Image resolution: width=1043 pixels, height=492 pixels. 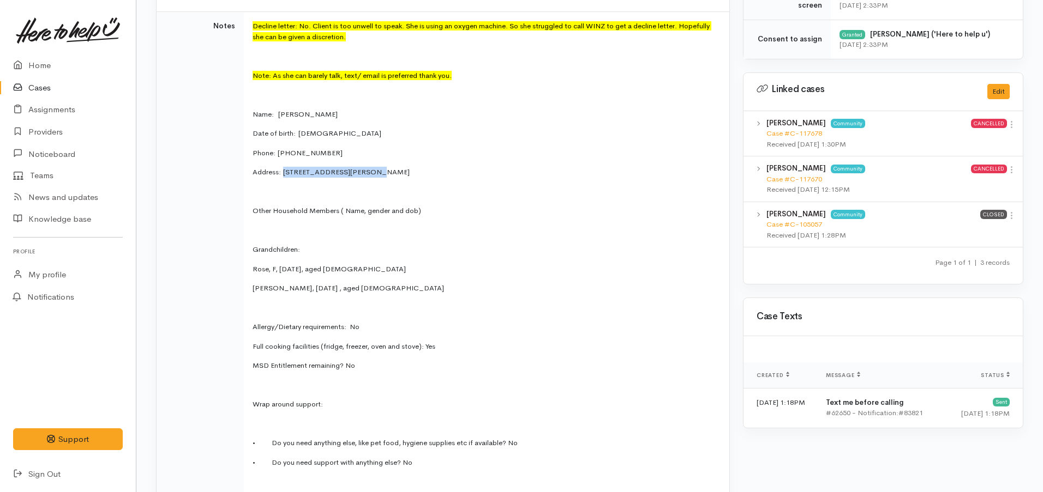 What do you see at coordinates (794, 179) in the screenshot?
I see `a: Case #C-117670` at bounding box center [794, 179].